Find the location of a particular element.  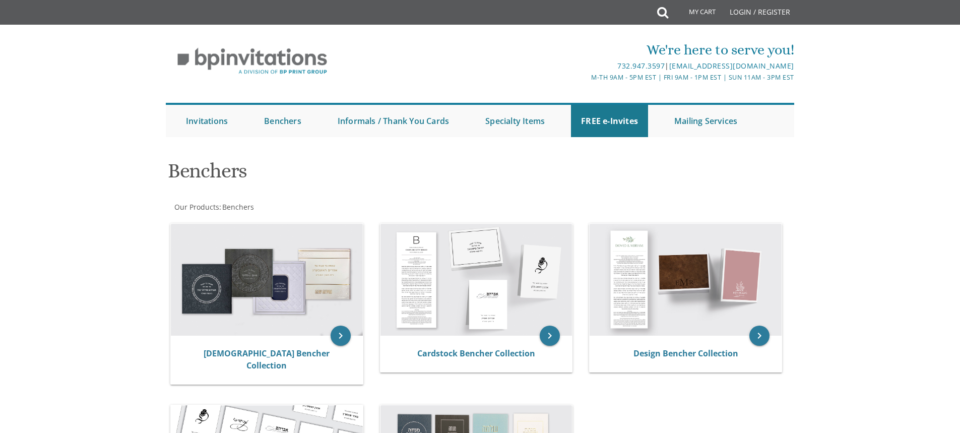

h1: Benchers is located at coordinates (373, 174).